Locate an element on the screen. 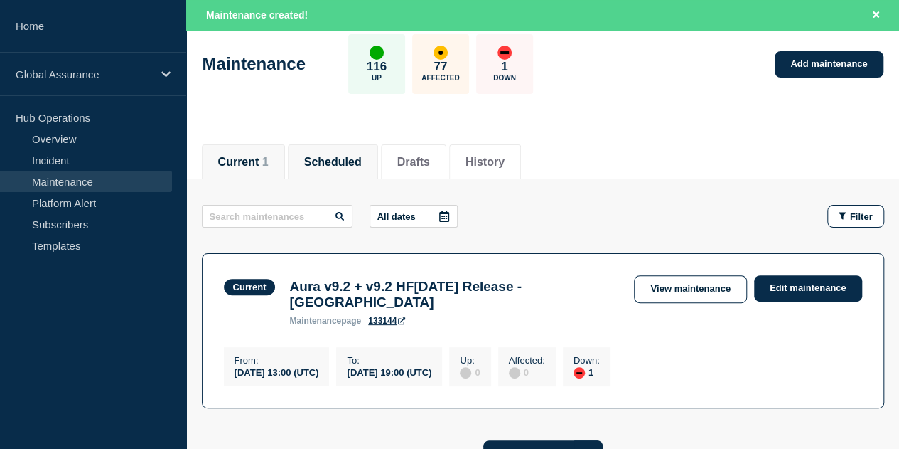  p: 77 is located at coordinates (440, 67).